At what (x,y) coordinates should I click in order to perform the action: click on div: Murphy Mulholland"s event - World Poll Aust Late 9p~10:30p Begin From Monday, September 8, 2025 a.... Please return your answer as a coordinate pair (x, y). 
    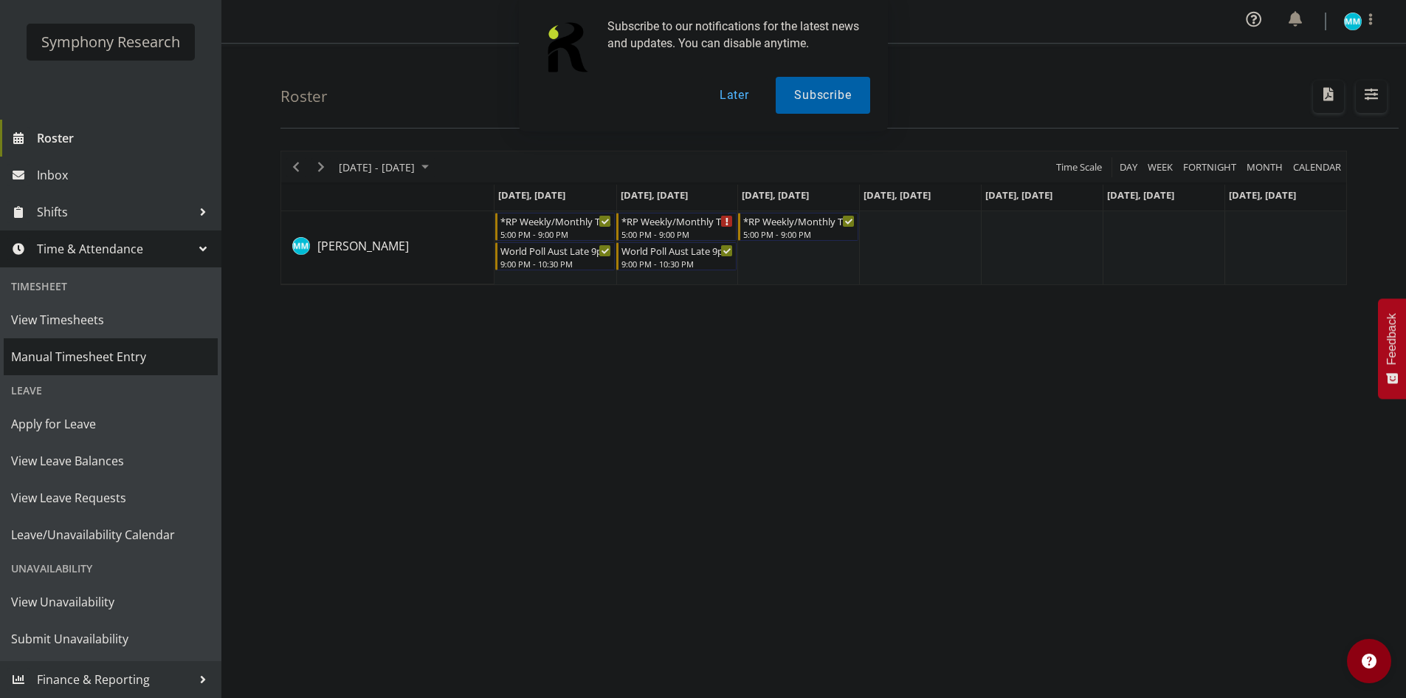
    Looking at the image, I should click on (555, 256).